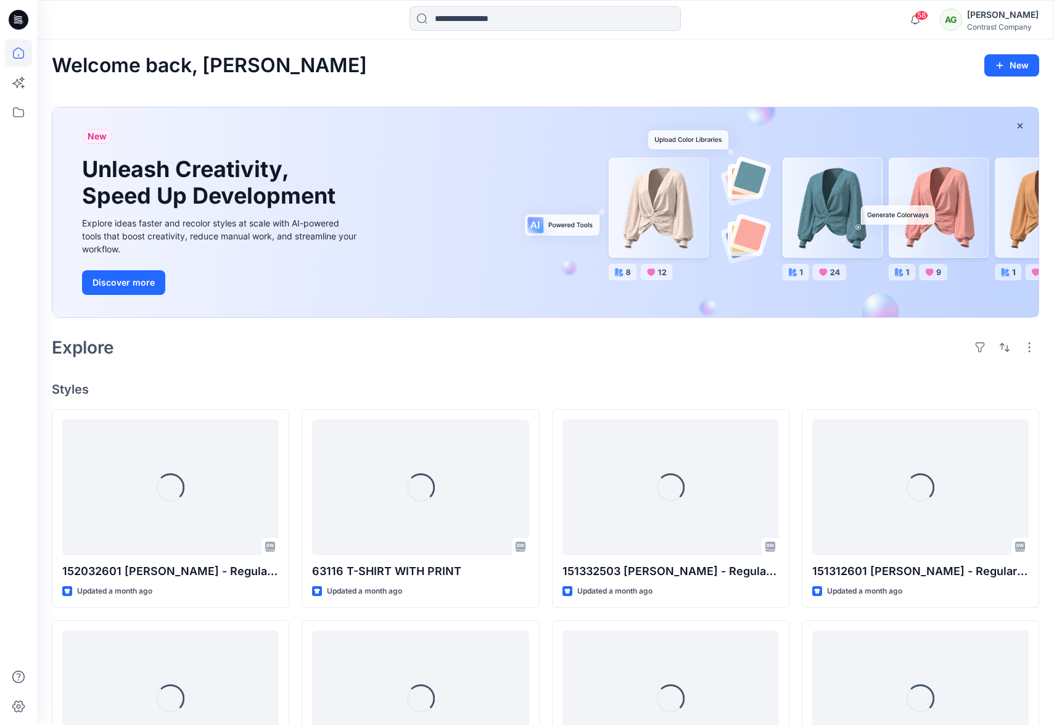 This screenshot has width=1054, height=725. What do you see at coordinates (951, 20) in the screenshot?
I see `div: AG` at bounding box center [951, 20].